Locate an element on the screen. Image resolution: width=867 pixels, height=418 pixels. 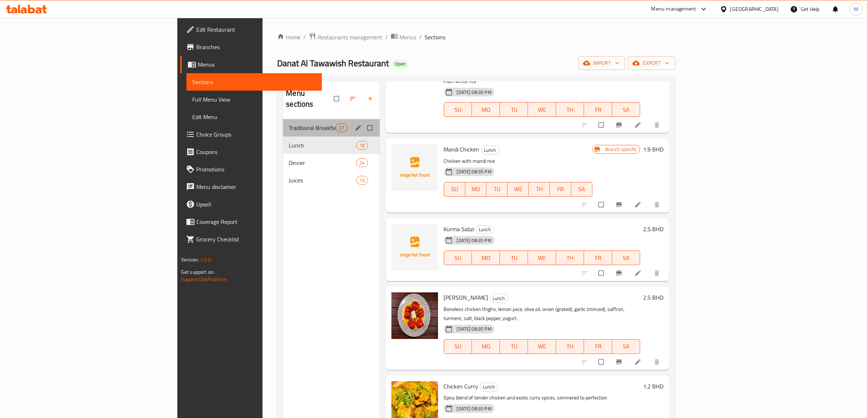
span: export is located at coordinates (651, 63).